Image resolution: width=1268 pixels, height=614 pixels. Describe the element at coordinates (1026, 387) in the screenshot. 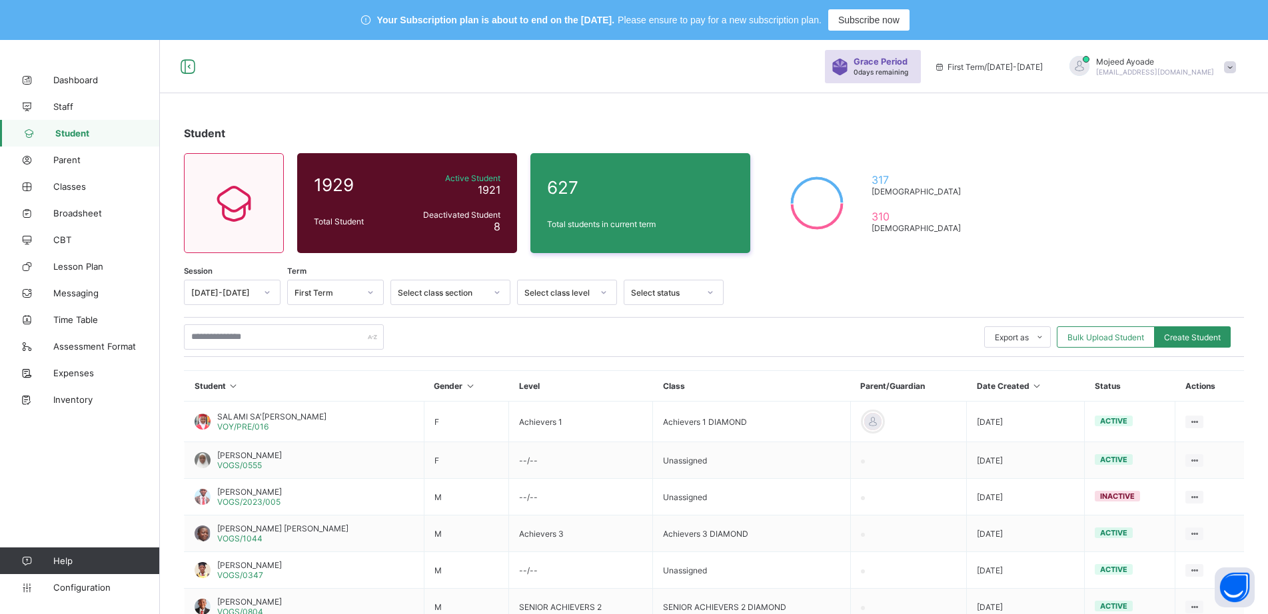

I see `th: Date Created` at that location.